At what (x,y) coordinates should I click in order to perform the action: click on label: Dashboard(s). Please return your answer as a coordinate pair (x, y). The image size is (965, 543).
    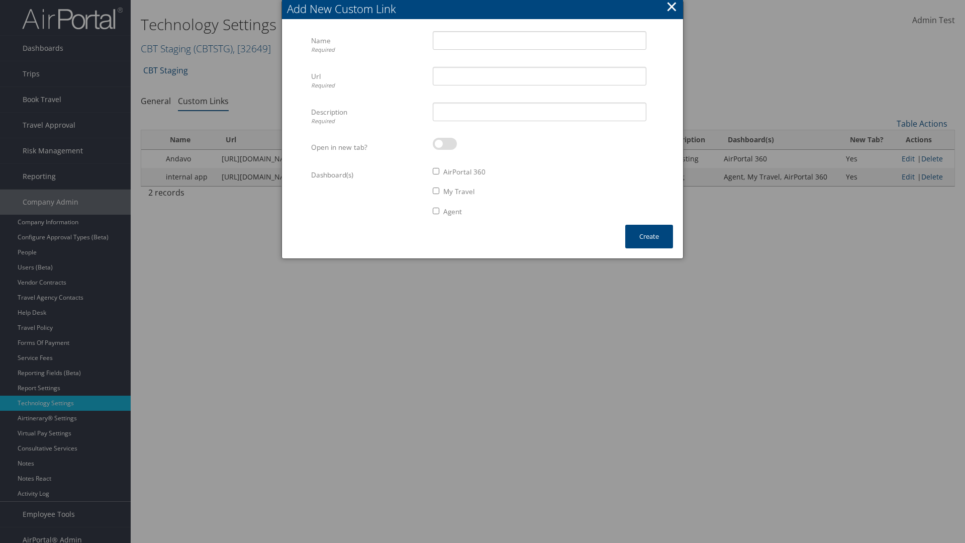
    Looking at the image, I should click on (368, 175).